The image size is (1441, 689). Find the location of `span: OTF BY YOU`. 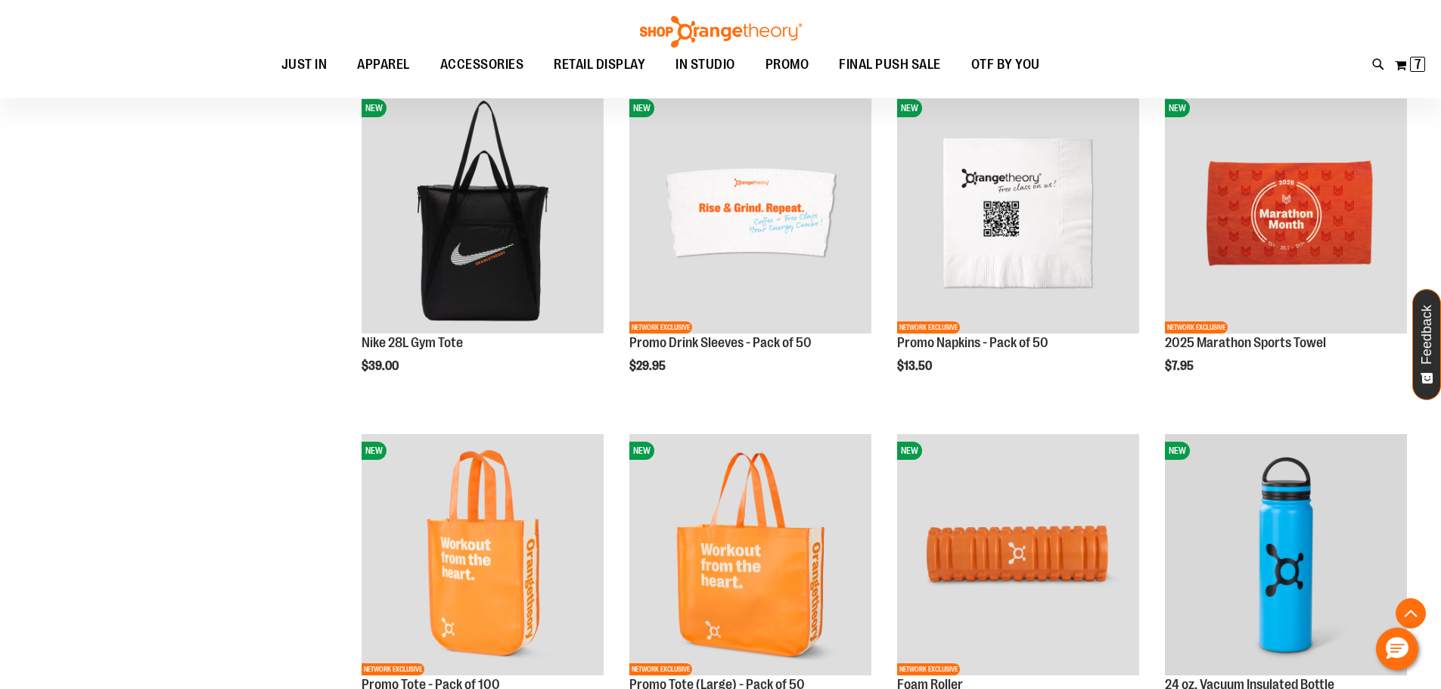

span: OTF BY YOU is located at coordinates (1005, 64).